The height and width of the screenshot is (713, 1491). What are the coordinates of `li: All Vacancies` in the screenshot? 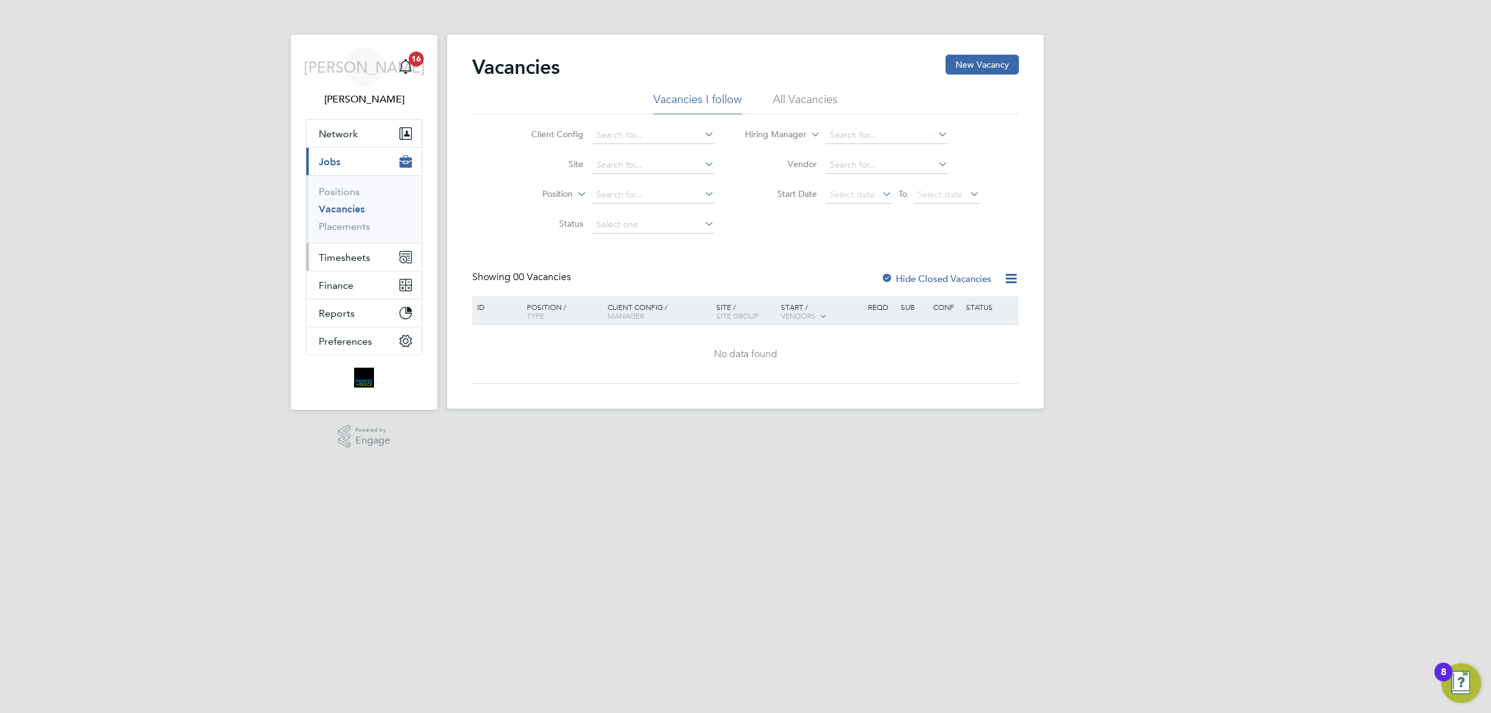 It's located at (805, 103).